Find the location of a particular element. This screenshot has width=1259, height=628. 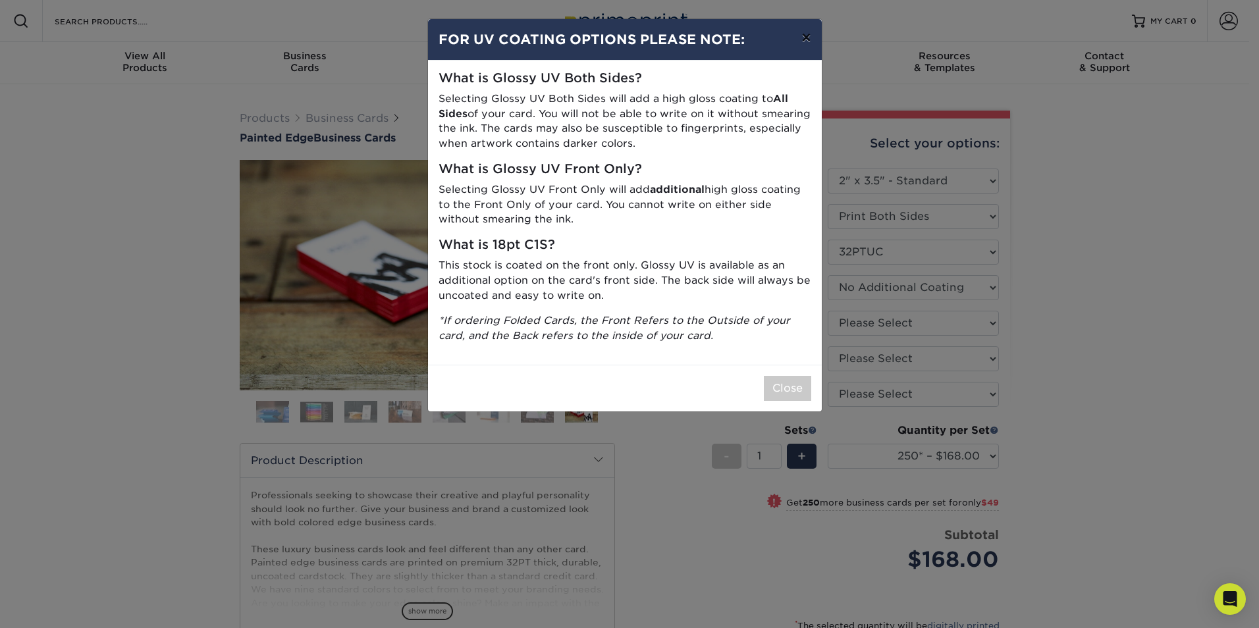

strong: additional is located at coordinates (677, 189).